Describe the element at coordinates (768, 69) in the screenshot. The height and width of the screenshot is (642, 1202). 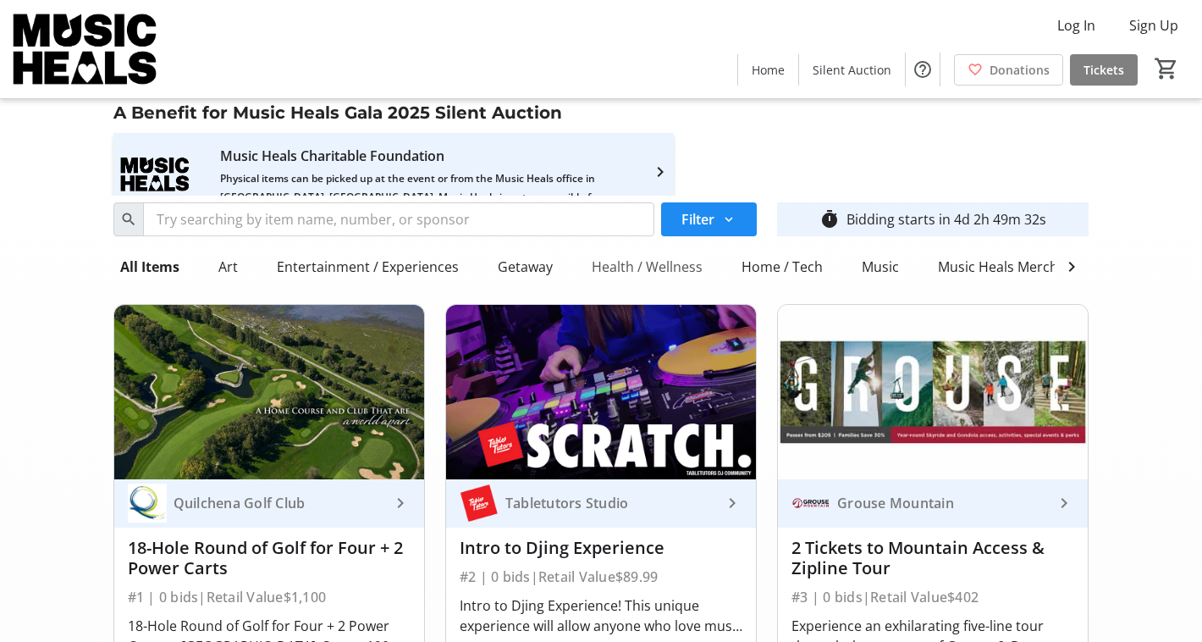
I see `a: Home` at that location.